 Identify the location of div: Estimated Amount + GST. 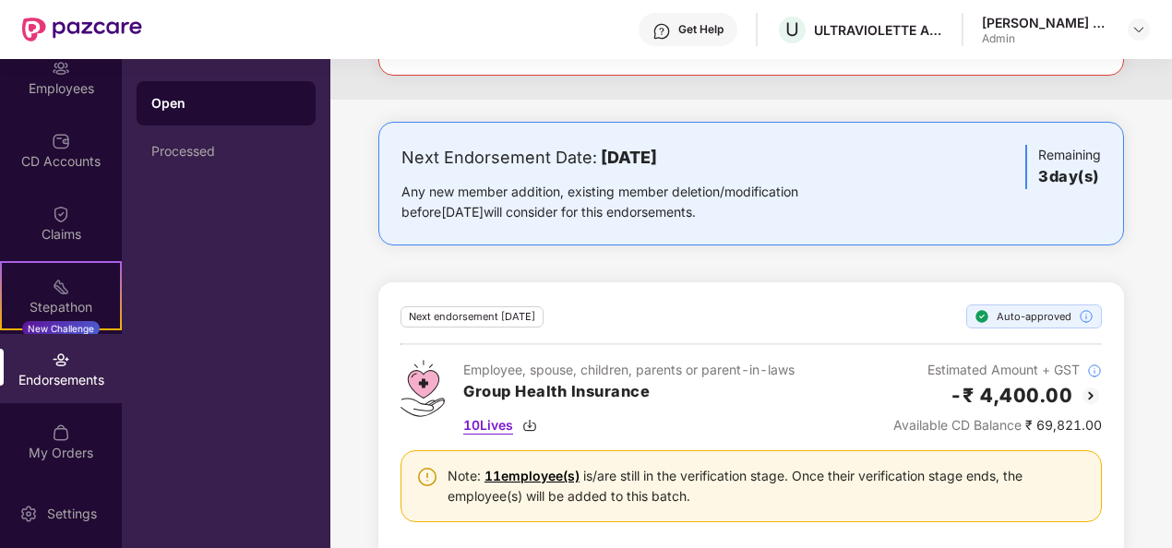
(997, 370).